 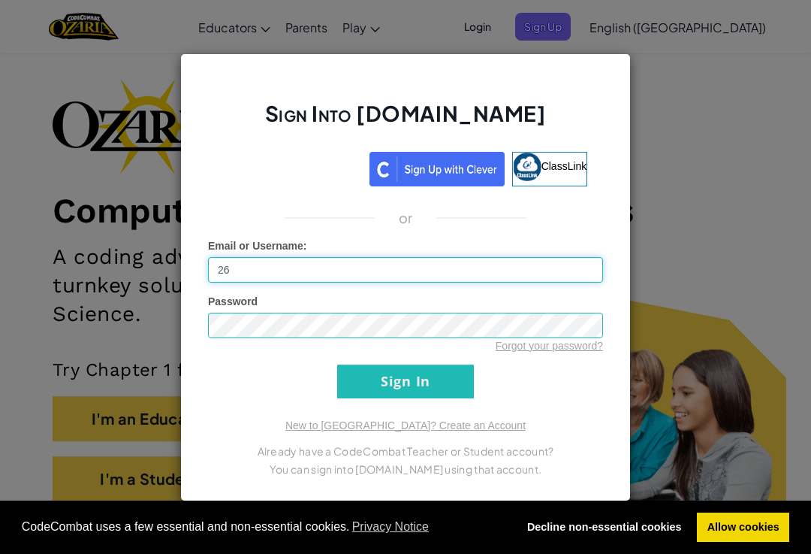 I want to click on span: Email or Username, so click(x=255, y=246).